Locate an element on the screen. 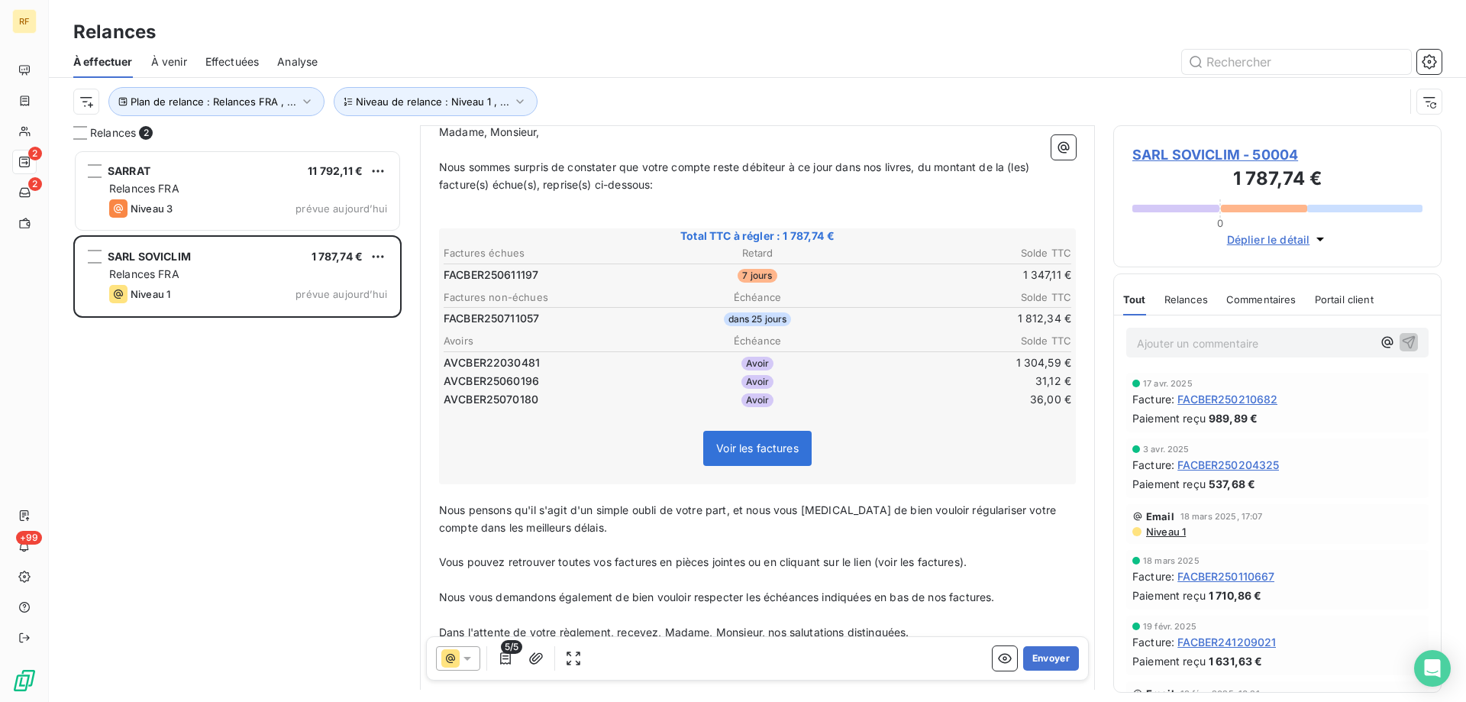 Image resolution: width=1466 pixels, height=702 pixels. td: 1 304,59 € is located at coordinates (968, 363).